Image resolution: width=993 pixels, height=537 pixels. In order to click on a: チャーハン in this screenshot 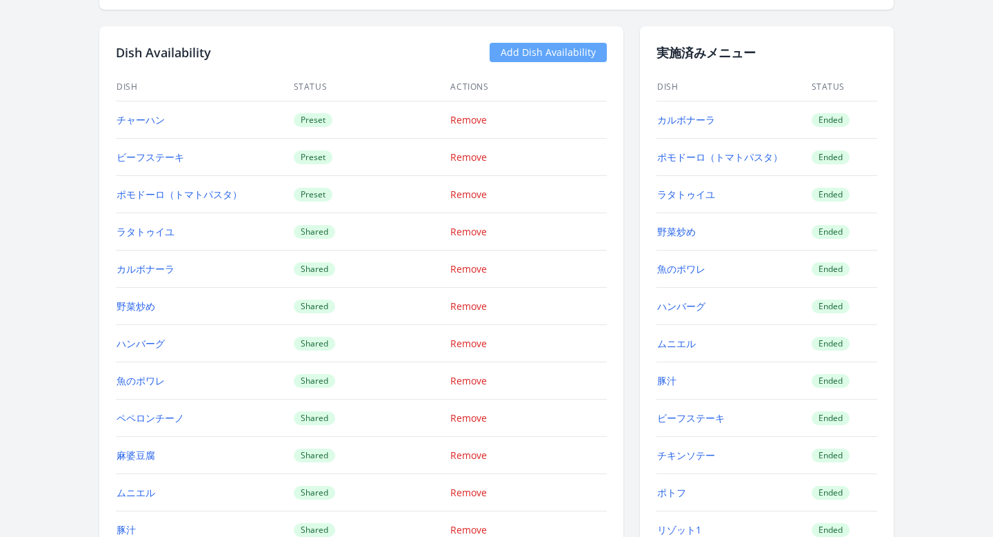, I will do `click(141, 119)`.